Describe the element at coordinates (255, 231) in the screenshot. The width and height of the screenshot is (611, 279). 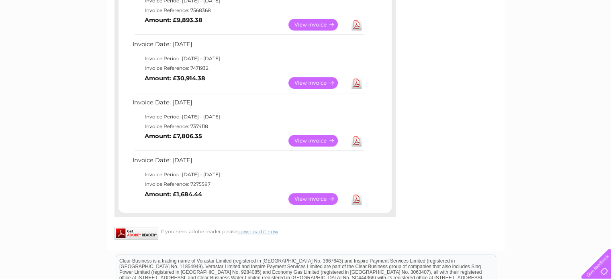
I see `div: If you need adobe reader please .` at that location.